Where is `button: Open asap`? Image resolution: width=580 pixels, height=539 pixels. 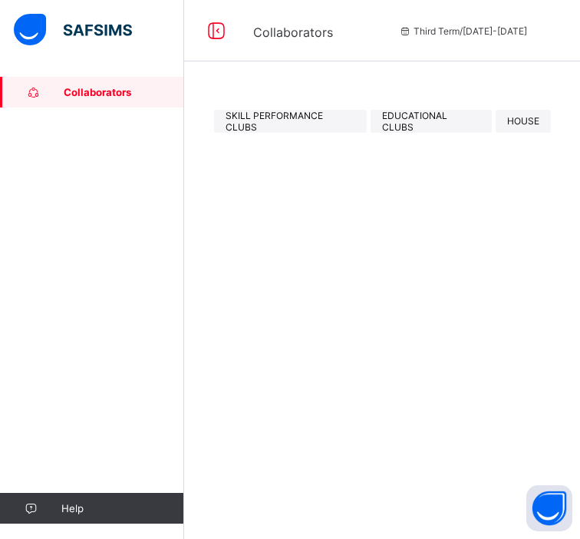 button: Open asap is located at coordinates (549, 508).